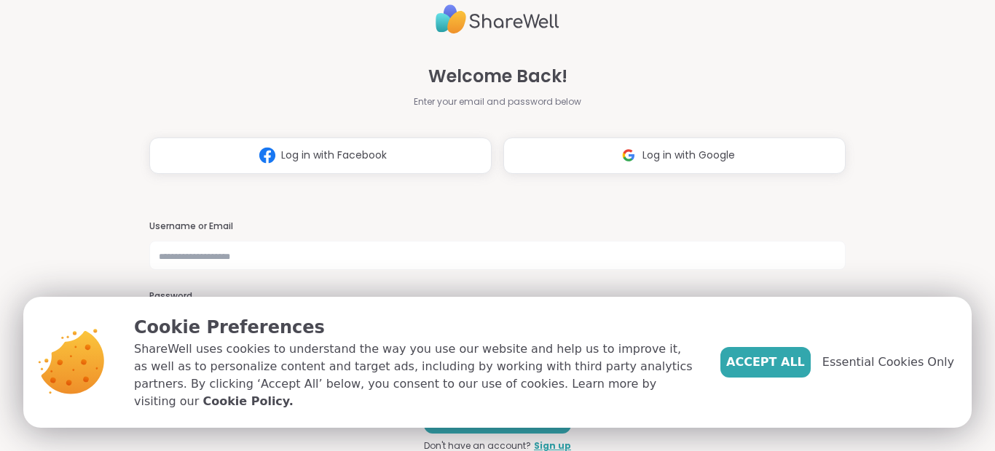 This screenshot has width=995, height=451. What do you see at coordinates (497, 296) in the screenshot?
I see `h3: Password` at bounding box center [497, 296].